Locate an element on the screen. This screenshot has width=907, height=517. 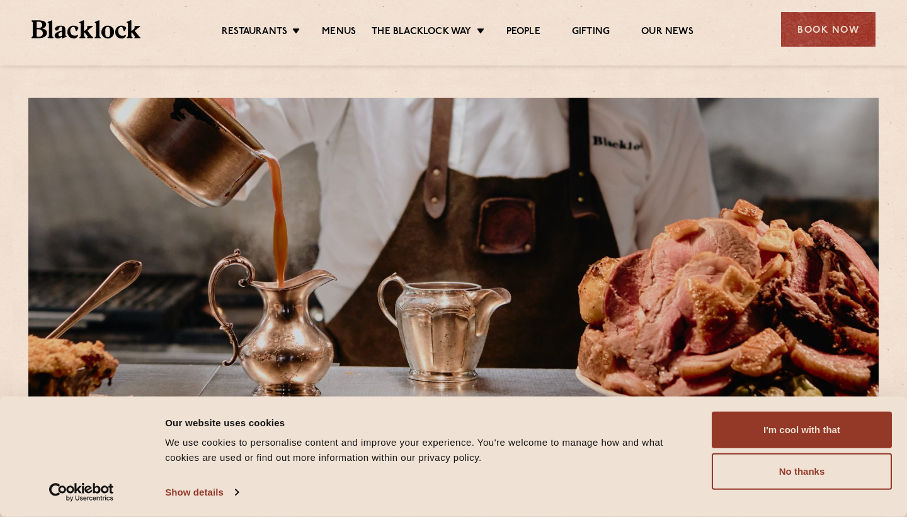
div: Book Now is located at coordinates (828, 29).